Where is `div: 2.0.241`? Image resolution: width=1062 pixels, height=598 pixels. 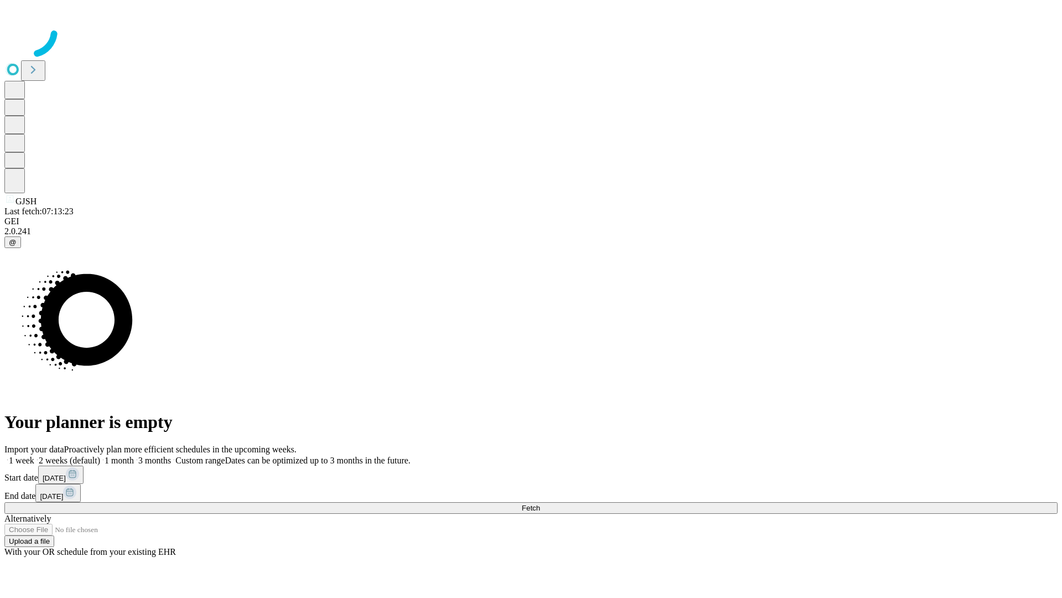
div: 2.0.241 is located at coordinates (531, 231).